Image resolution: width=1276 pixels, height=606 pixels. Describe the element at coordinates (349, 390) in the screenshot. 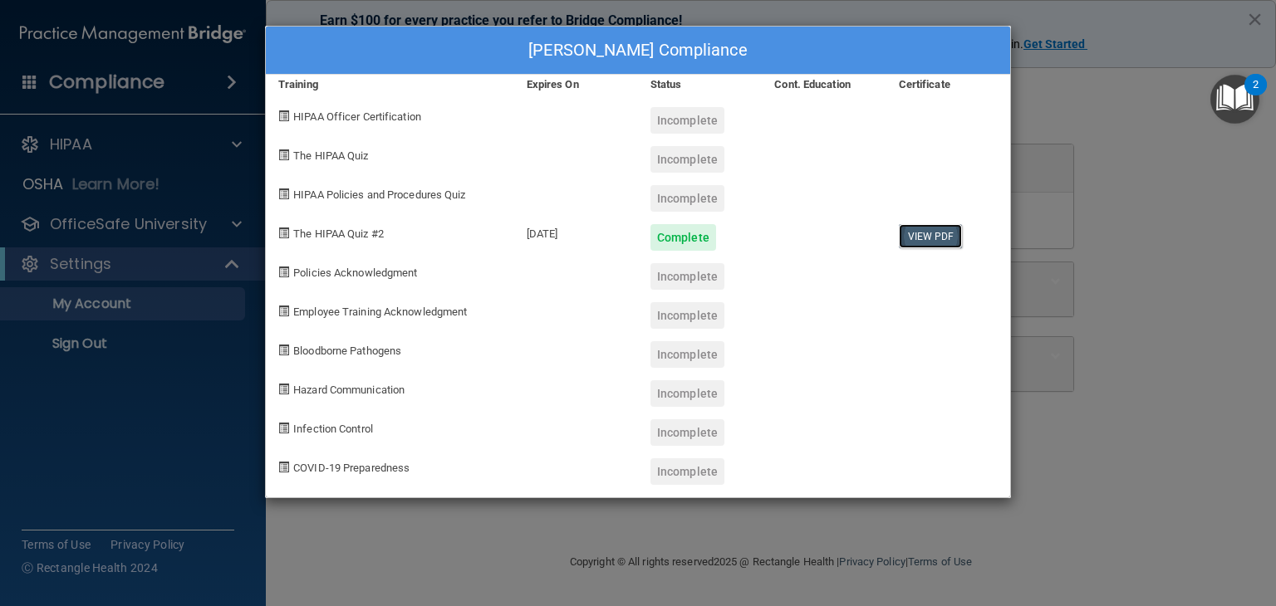

I see `span: Hazard Communication` at that location.